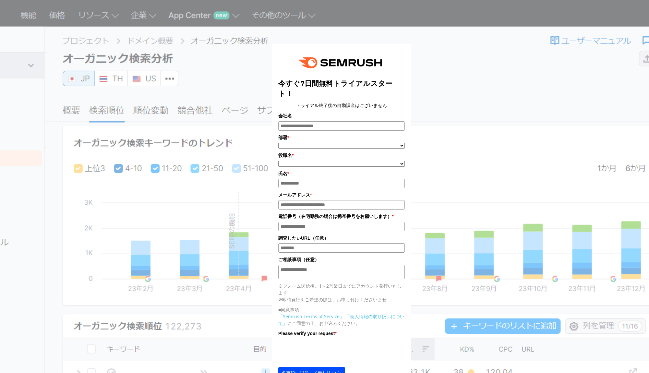  I want to click on p: にご同意の上、お申込みください。, so click(342, 320).